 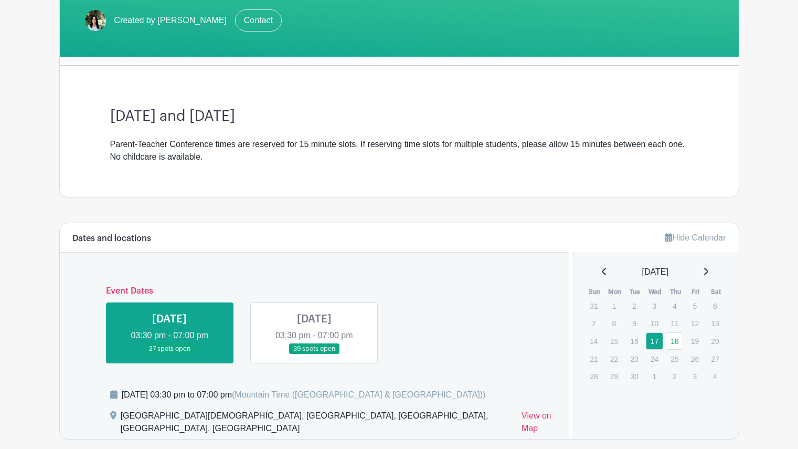 I want to click on th: Wed, so click(x=655, y=292).